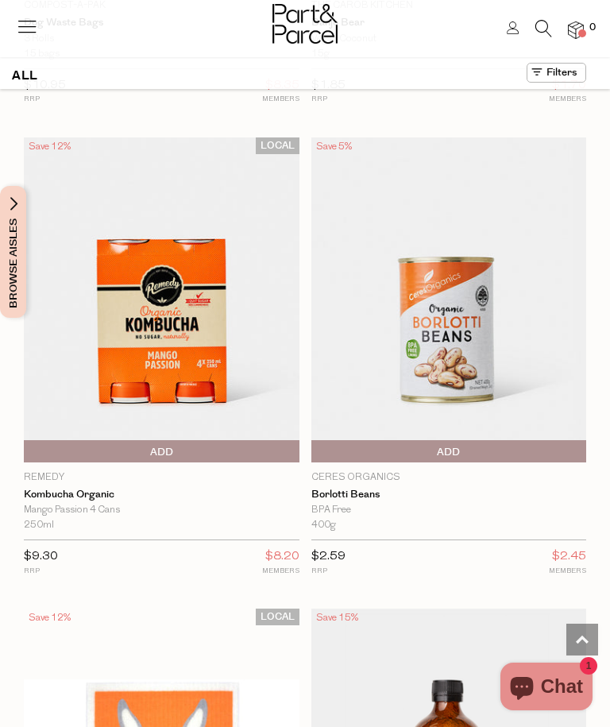  Describe the element at coordinates (323, 525) in the screenshot. I see `span: 400g` at that location.